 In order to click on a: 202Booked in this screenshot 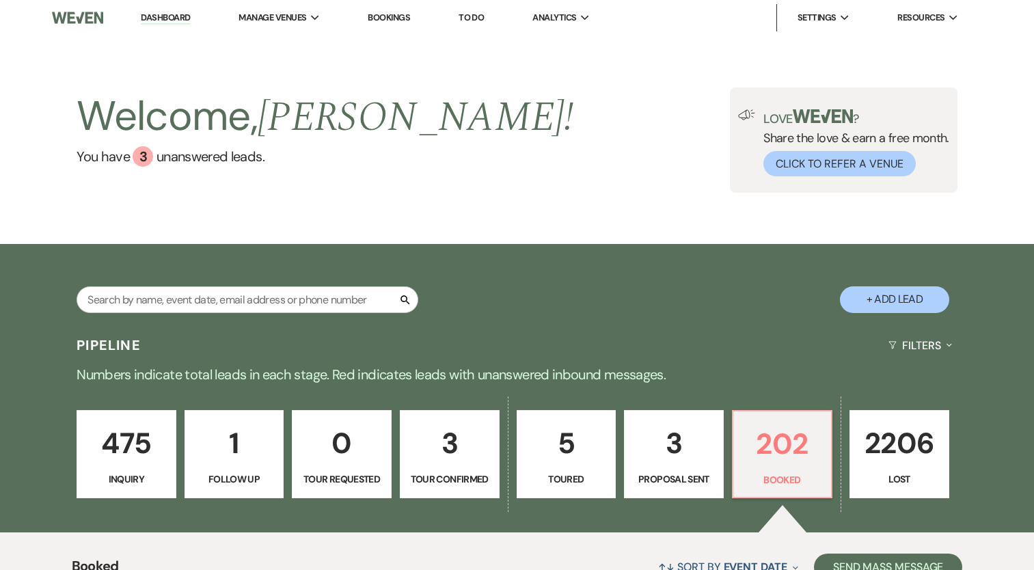, I will do `click(783, 455)`.